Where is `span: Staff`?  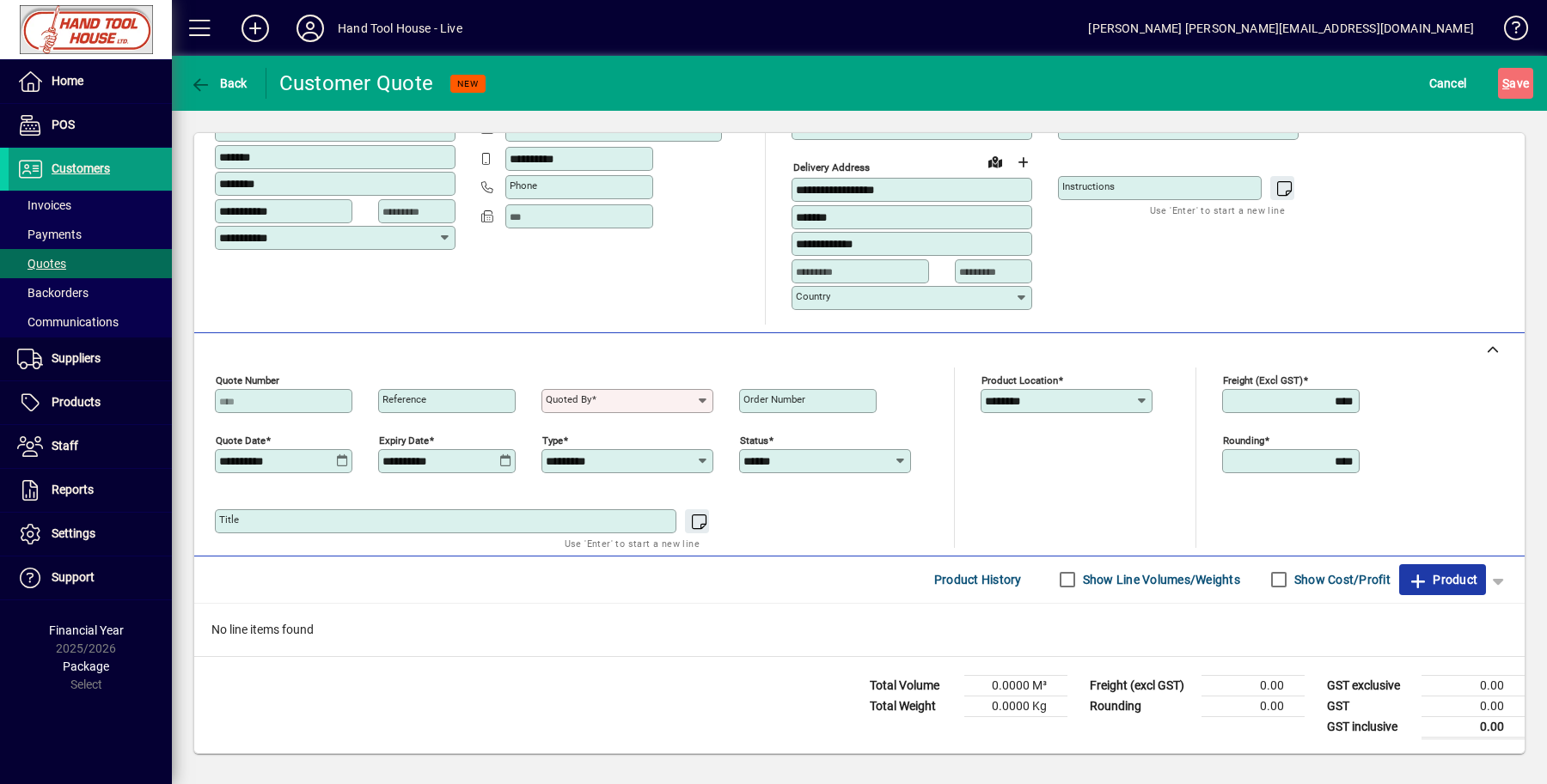 span: Staff is located at coordinates (64, 446).